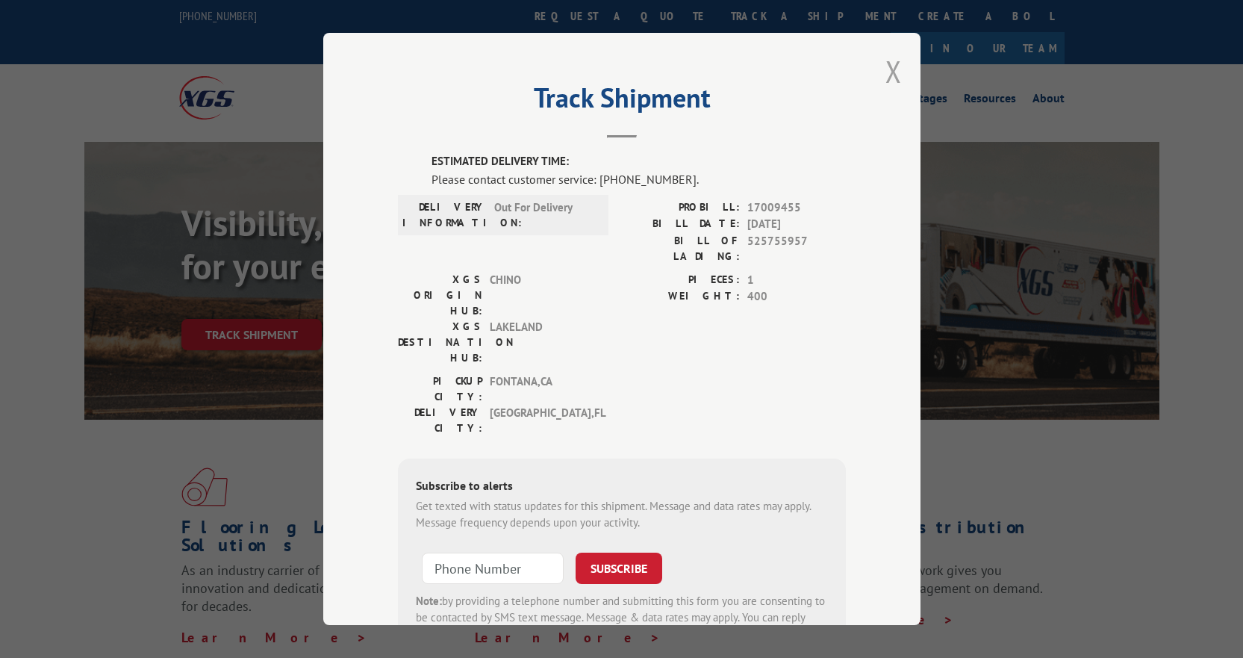 The image size is (1243, 658). Describe the element at coordinates (797, 280) in the screenshot. I see `span: 1` at that location.